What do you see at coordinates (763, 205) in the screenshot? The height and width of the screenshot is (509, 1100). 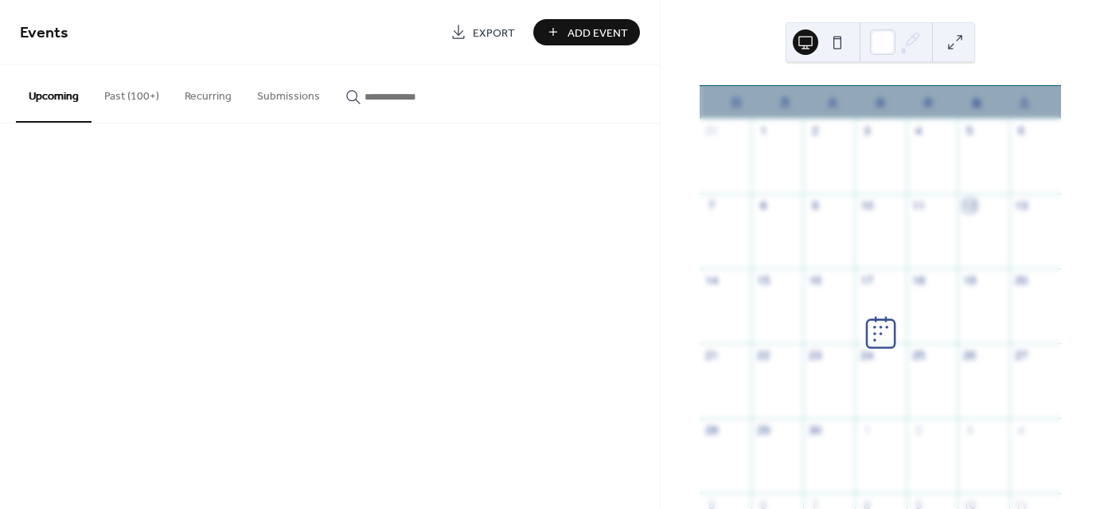 I see `div: 8` at bounding box center [763, 205].